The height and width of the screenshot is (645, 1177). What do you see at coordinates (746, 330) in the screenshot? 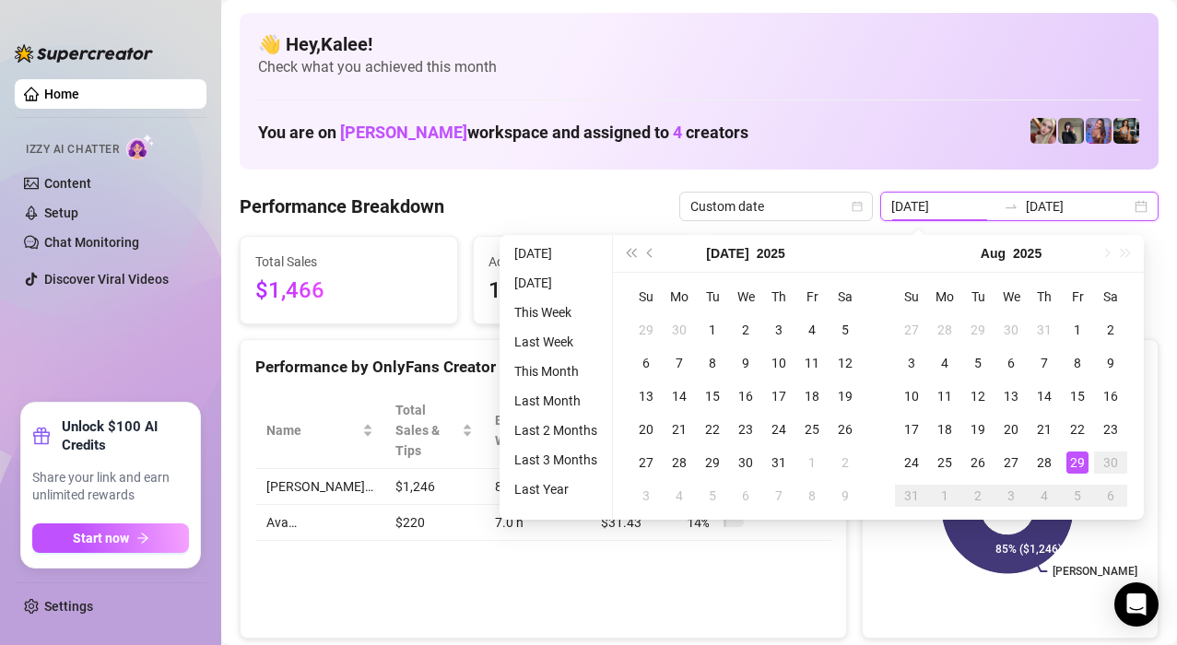
I see `div: 2` at bounding box center [746, 330].